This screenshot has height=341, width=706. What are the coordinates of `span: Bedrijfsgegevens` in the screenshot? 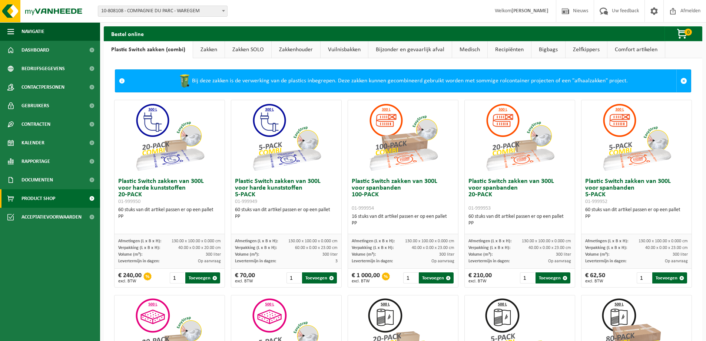 It's located at (43, 69).